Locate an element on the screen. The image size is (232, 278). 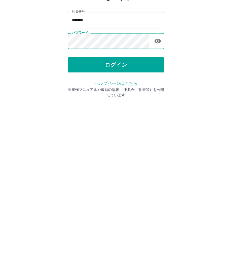
a: ヘルプページはこちら is located at coordinates (116, 131).